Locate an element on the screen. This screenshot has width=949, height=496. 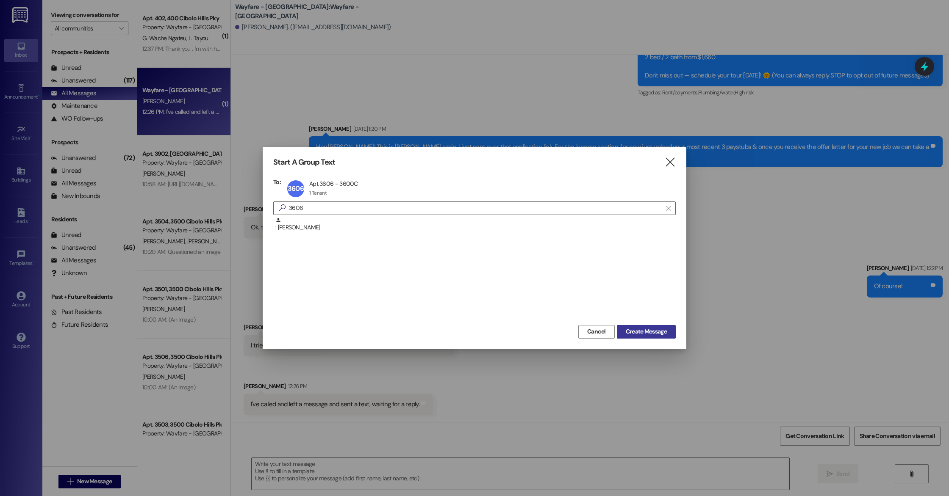
div: 1 Tenant is located at coordinates (318, 193).